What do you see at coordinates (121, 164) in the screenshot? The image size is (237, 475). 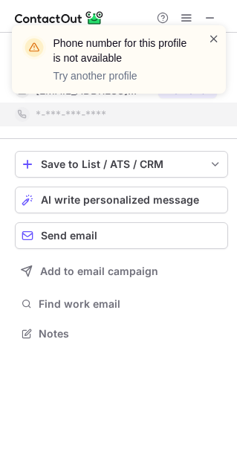 I see `button: save-profile-one-click` at bounding box center [121, 164].